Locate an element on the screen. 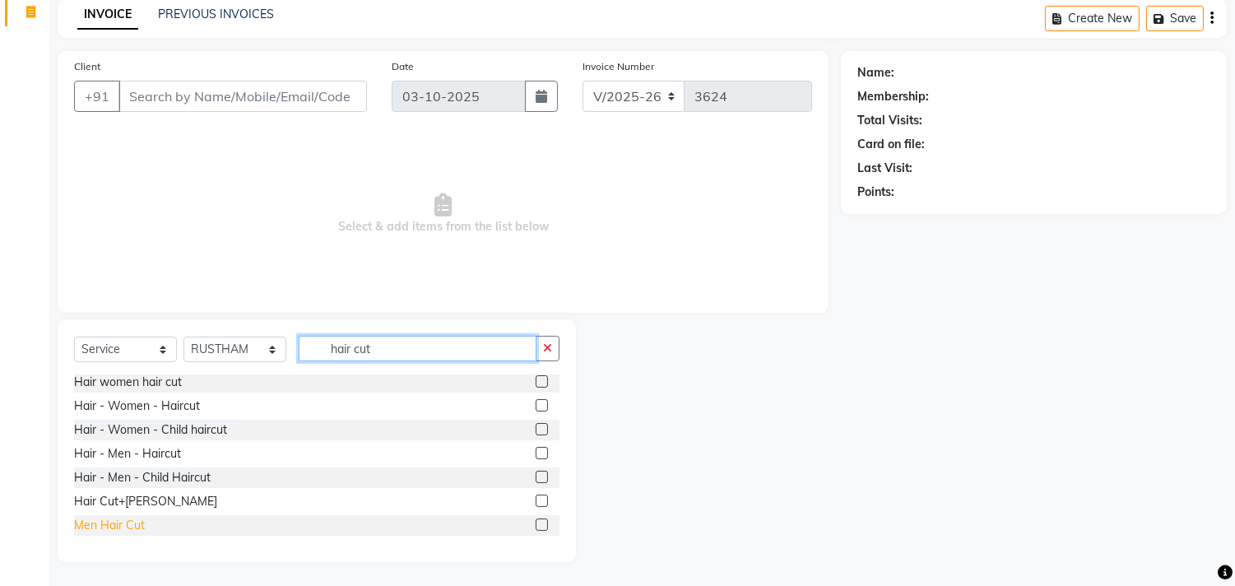 This screenshot has width=1235, height=586. button: Create New is located at coordinates (1092, 18).